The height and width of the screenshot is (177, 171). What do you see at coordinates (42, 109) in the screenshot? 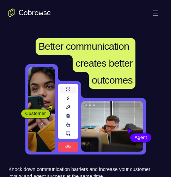
I see `img: A customer holding their phone` at bounding box center [42, 109].